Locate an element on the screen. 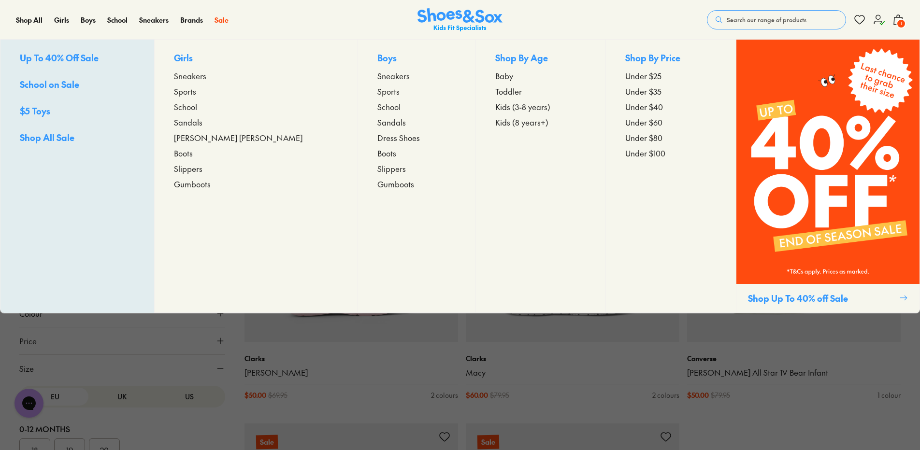 This screenshot has width=920, height=450. span: $ 69.95 is located at coordinates (278, 395).